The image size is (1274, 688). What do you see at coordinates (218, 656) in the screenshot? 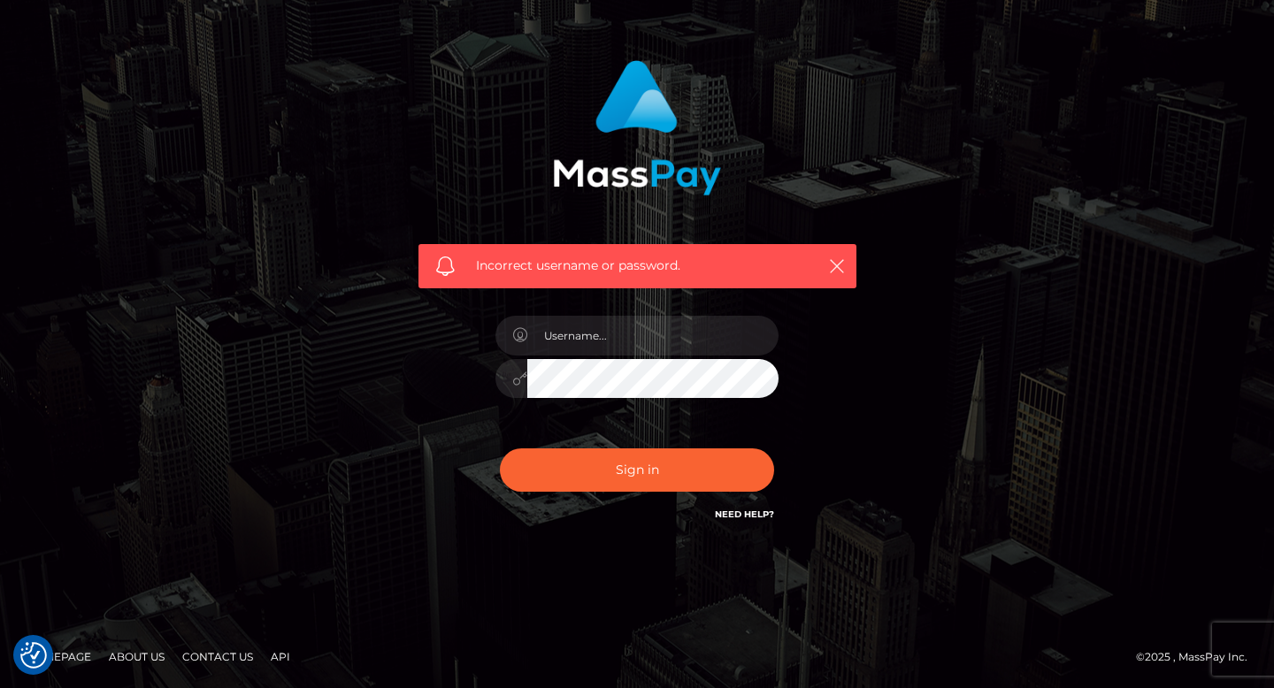
I see `a: Contact Us` at bounding box center [218, 656].